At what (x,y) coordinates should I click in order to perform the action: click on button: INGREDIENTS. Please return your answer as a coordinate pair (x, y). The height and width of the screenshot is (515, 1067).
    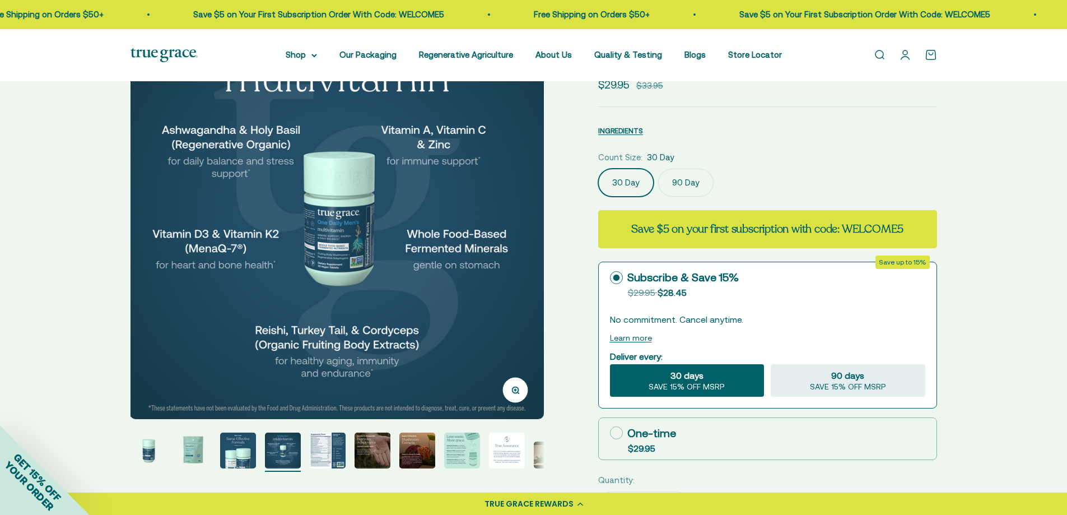
    Looking at the image, I should click on (621, 130).